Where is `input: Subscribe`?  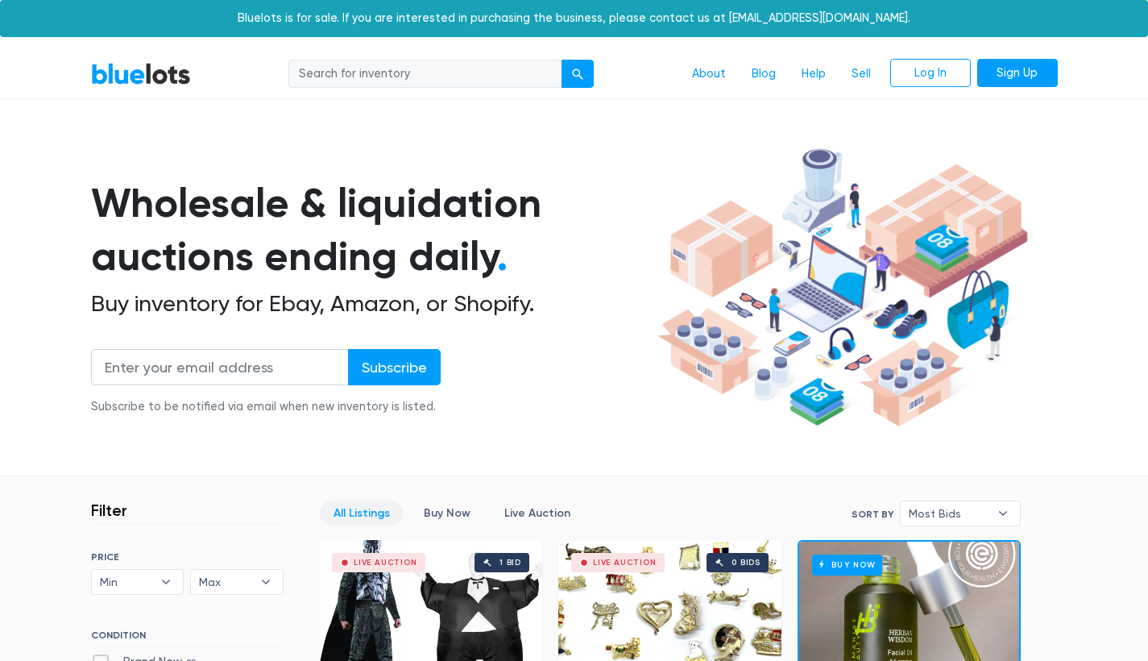 input: Subscribe is located at coordinates (394, 367).